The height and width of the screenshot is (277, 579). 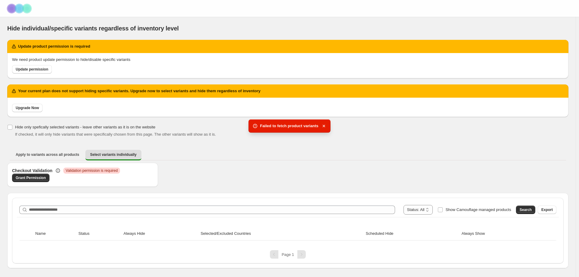 I want to click on span: Failed to fetch product variants, so click(x=289, y=126).